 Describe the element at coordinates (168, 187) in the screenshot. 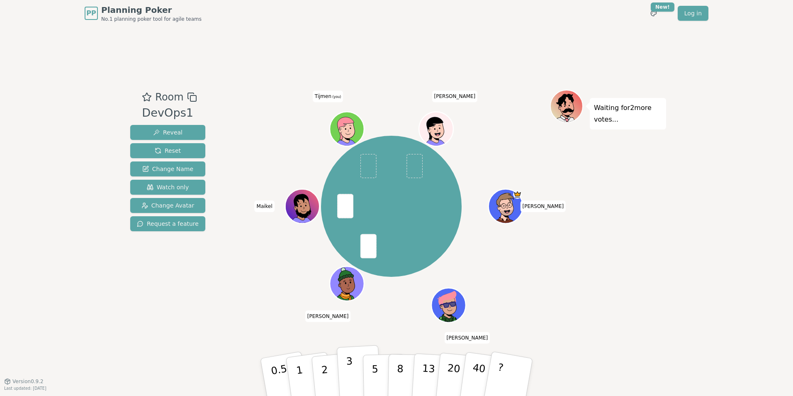

I see `button: Watch only` at that location.